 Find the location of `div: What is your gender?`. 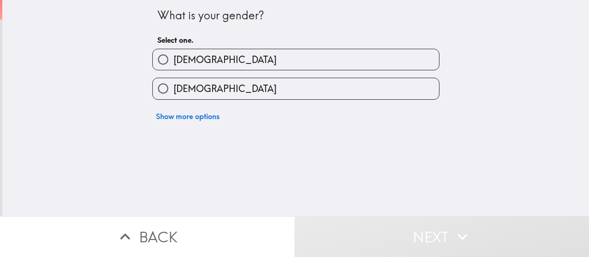

div: What is your gender? is located at coordinates (296, 16).